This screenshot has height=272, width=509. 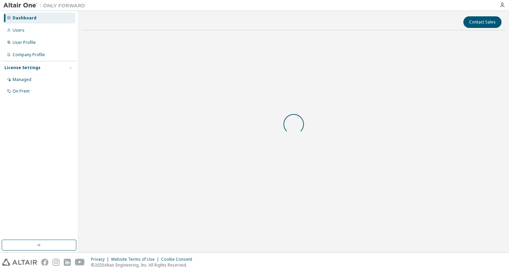 What do you see at coordinates (24, 43) in the screenshot?
I see `div: User Profile` at bounding box center [24, 43].